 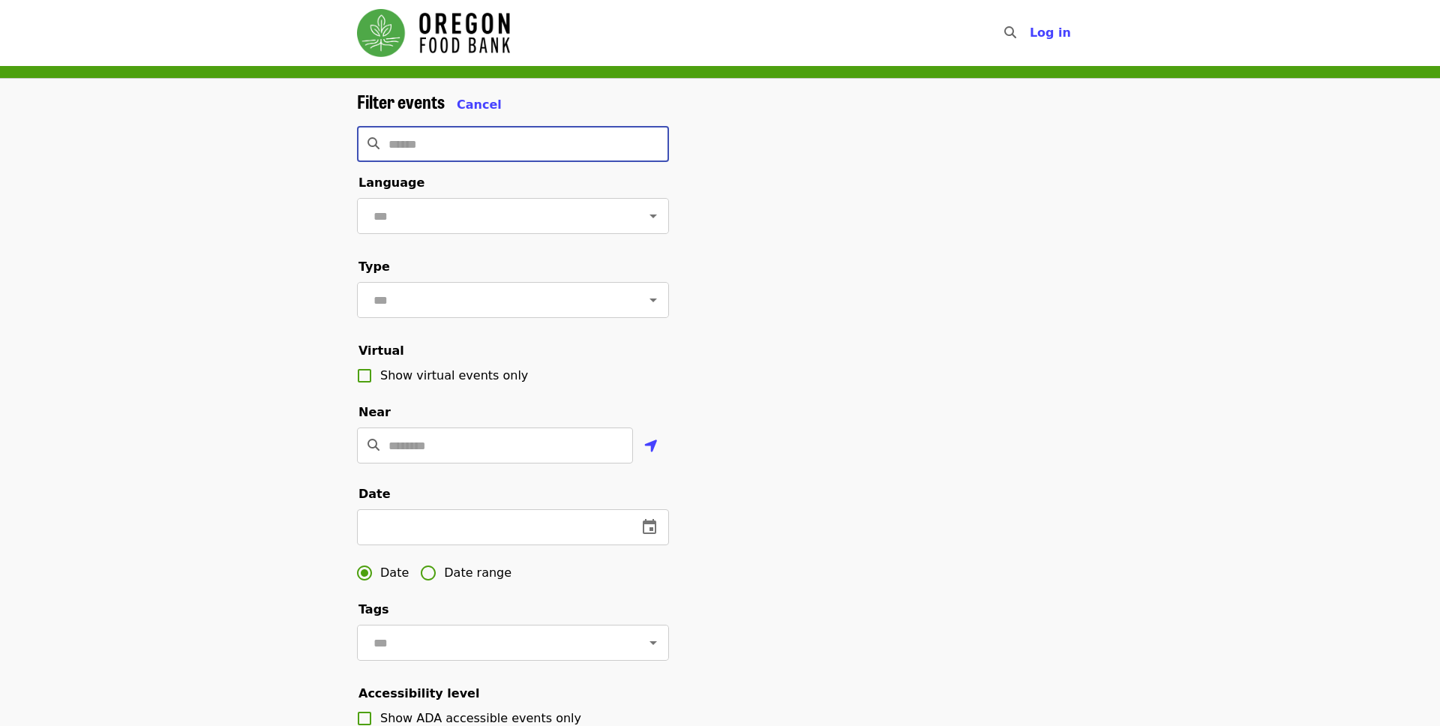 I want to click on span: Show ADA accessible events only, so click(x=481, y=718).